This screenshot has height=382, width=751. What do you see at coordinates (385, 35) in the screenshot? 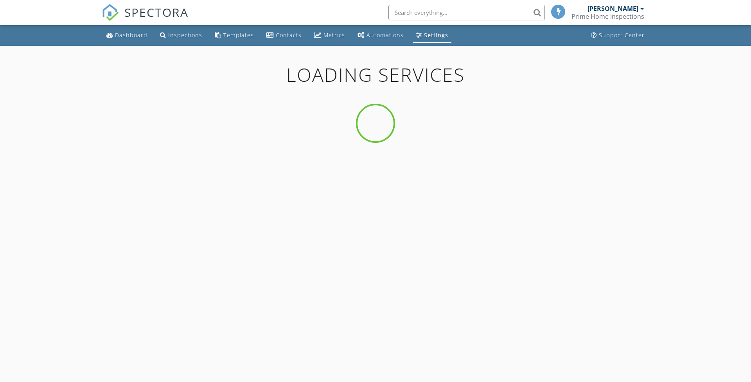
I see `div: Automations` at bounding box center [385, 35].